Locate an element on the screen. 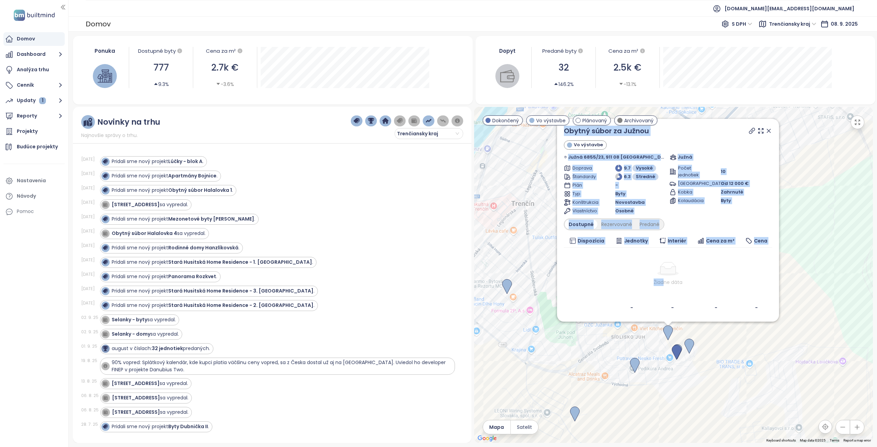 The image size is (877, 447). span: Južná is located at coordinates (685, 157).